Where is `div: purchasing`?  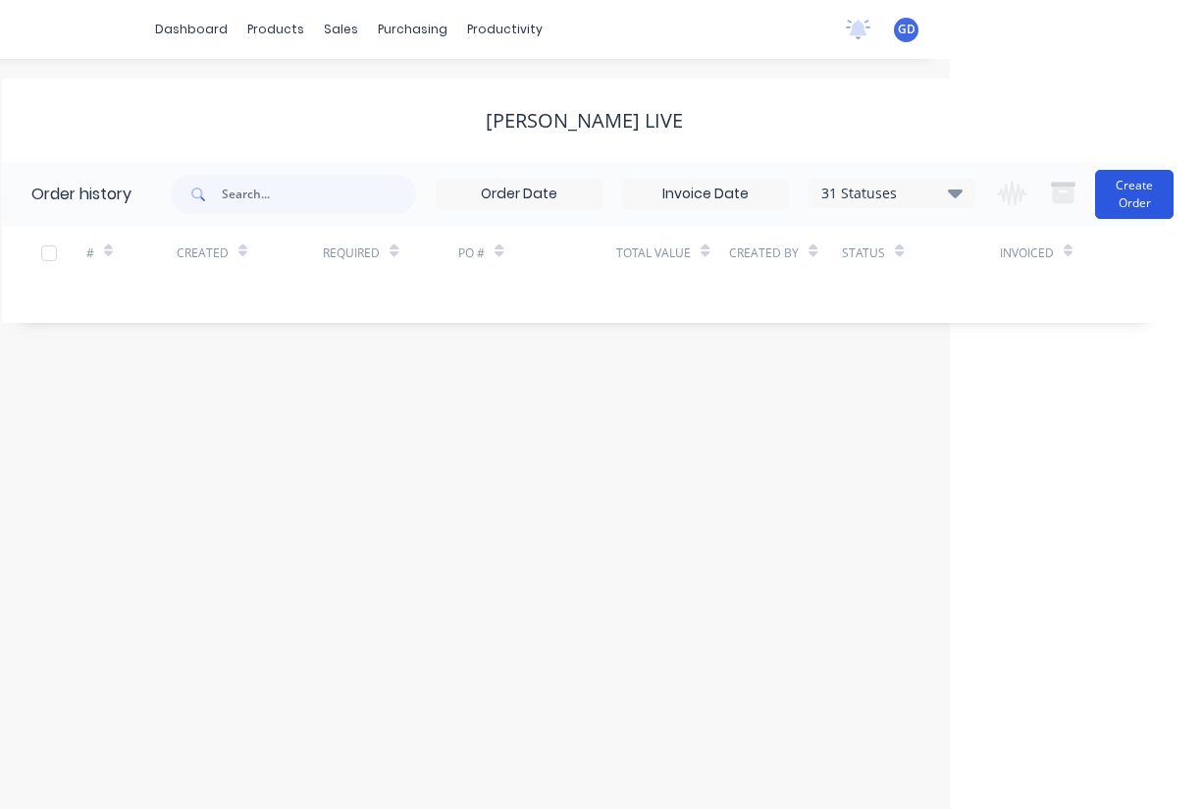
div: purchasing is located at coordinates (412, 29).